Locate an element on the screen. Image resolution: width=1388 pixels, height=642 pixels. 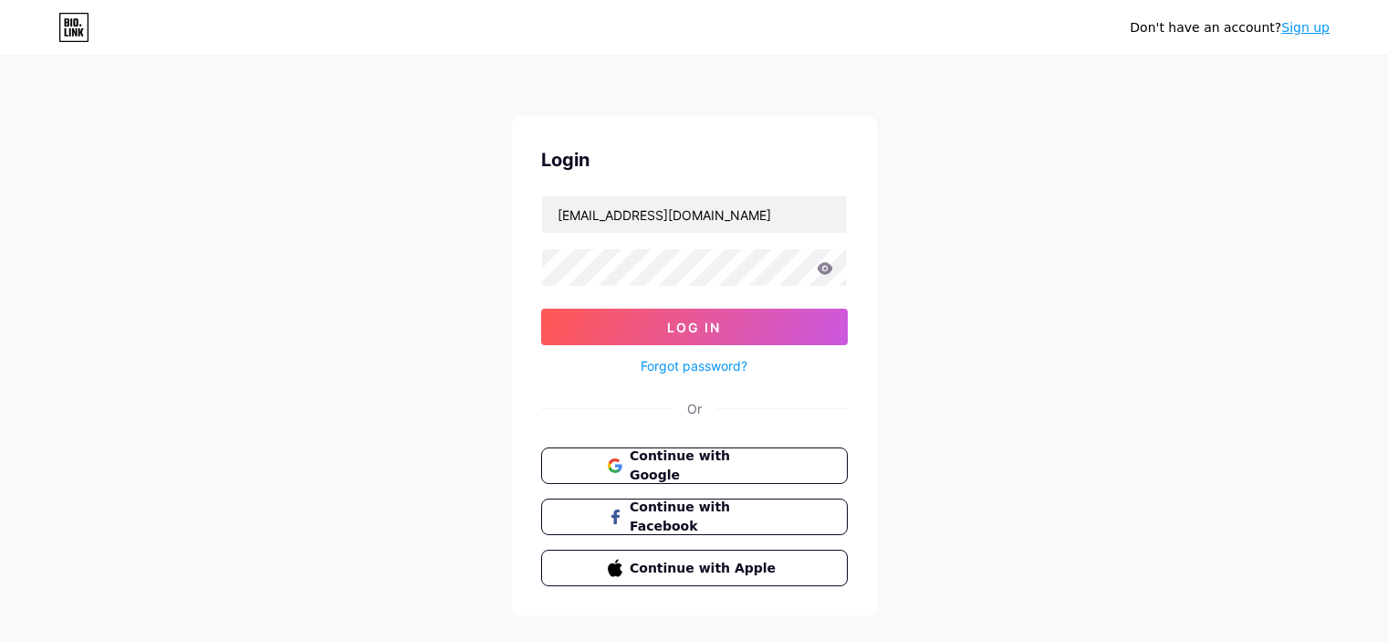
span: Log In is located at coordinates (694, 327).